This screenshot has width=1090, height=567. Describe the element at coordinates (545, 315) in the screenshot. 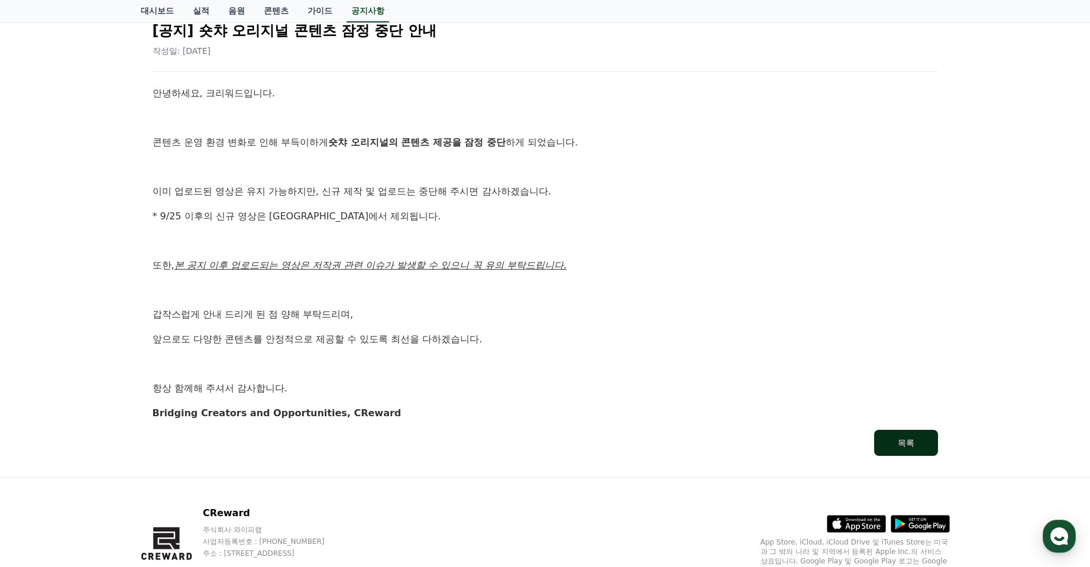

I see `p: 갑작스럽게 안내 드리게 된 점 양해 부탁드리며,` at that location.